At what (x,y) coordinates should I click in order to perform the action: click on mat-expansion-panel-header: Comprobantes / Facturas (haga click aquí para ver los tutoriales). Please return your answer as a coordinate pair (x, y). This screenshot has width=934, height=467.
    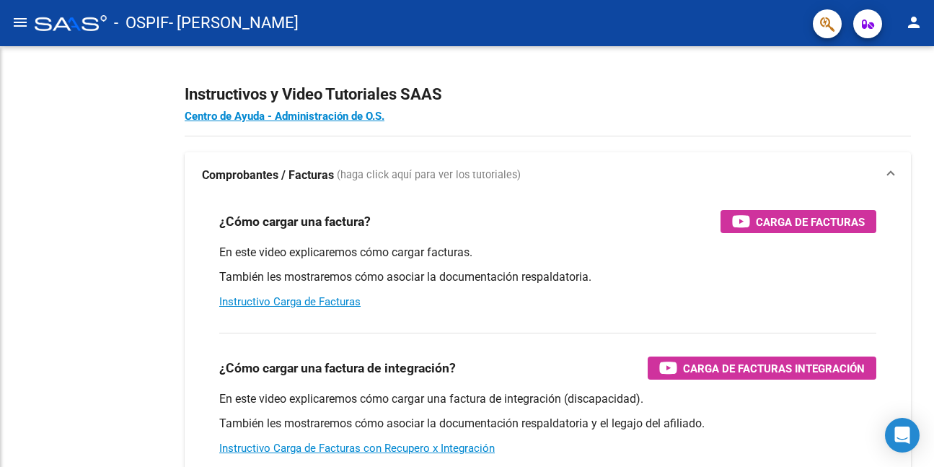
    Looking at the image, I should click on (547, 175).